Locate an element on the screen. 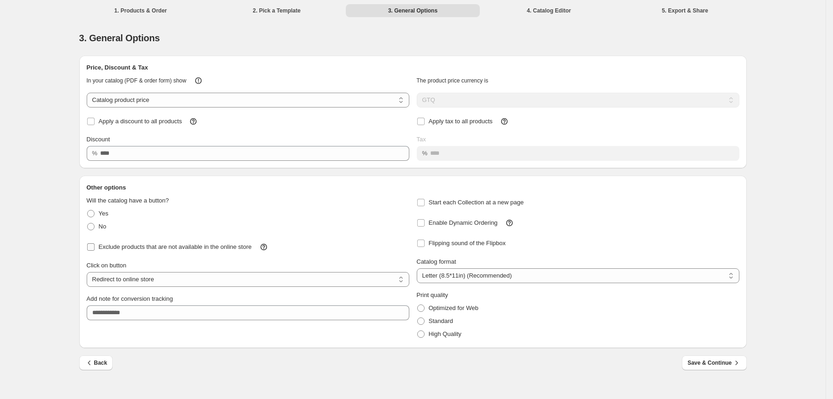  span: The product price currency is is located at coordinates (452, 81).